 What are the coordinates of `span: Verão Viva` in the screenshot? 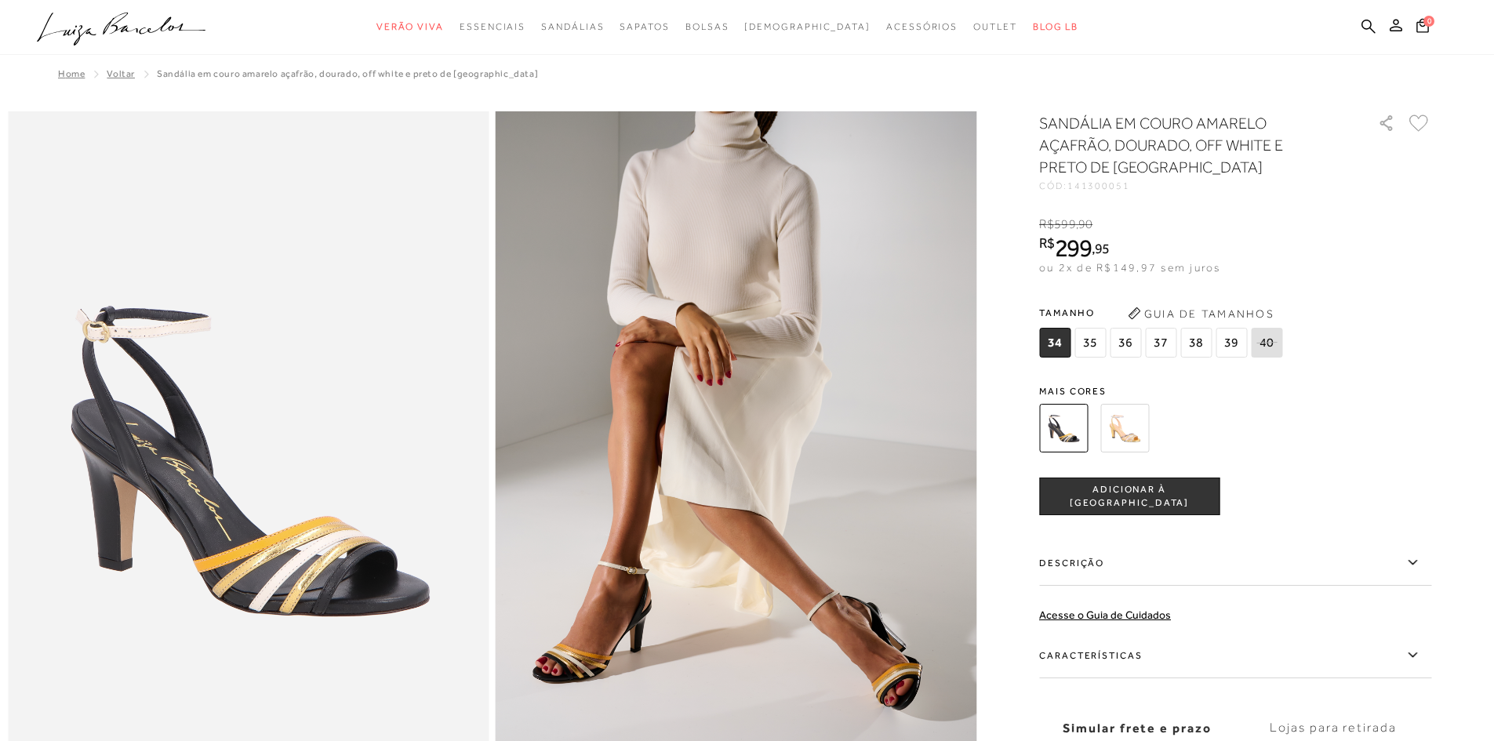 It's located at (410, 27).